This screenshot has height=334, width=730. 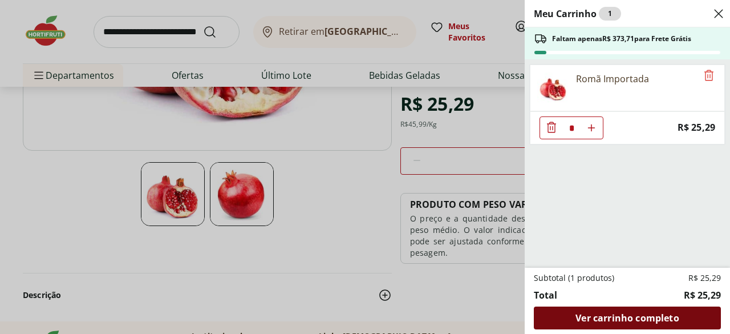 I want to click on img: Principal, so click(x=553, y=88).